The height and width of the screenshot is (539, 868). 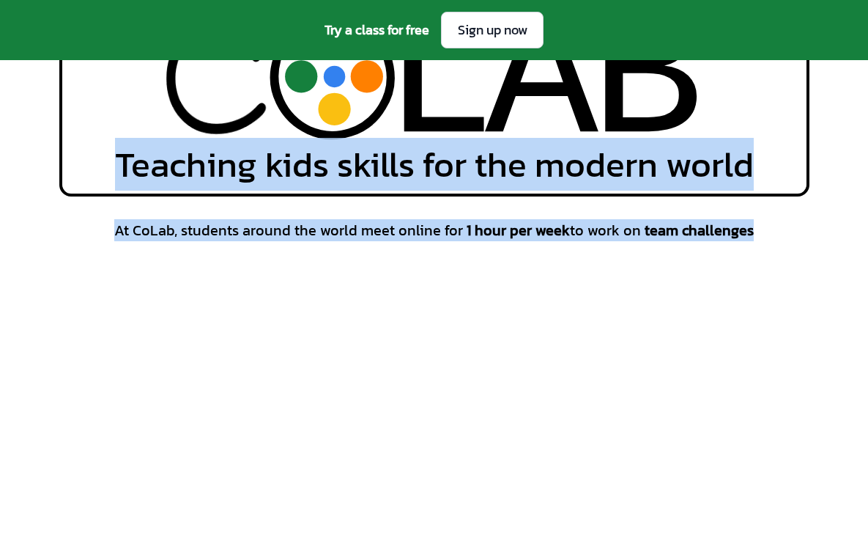 I want to click on a: Sign up now, so click(x=492, y=30).